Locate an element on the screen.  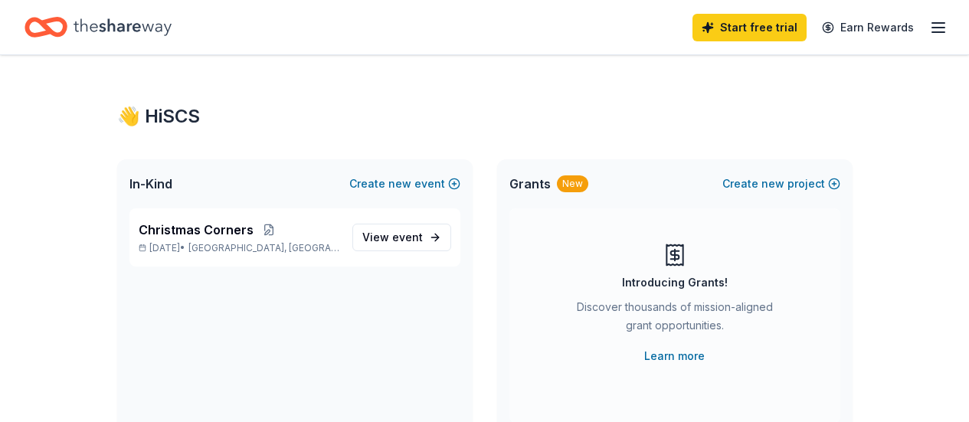
div: Discover thousands of mission-aligned grant opportunities. is located at coordinates (675, 319).